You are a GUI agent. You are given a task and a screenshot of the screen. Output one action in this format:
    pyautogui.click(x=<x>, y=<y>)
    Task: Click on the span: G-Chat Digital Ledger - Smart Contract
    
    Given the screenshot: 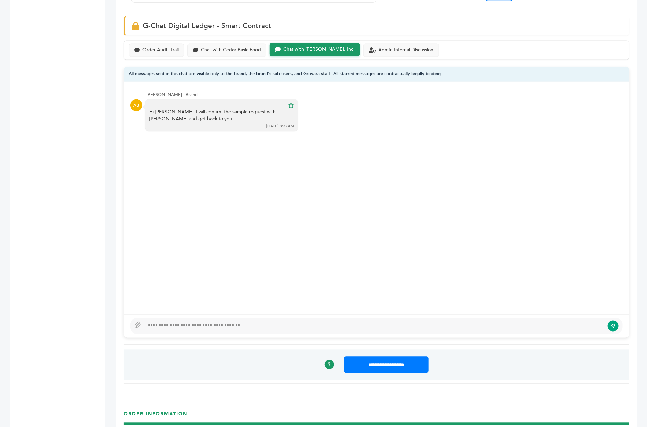 What is the action you would take?
    pyautogui.click(x=207, y=26)
    